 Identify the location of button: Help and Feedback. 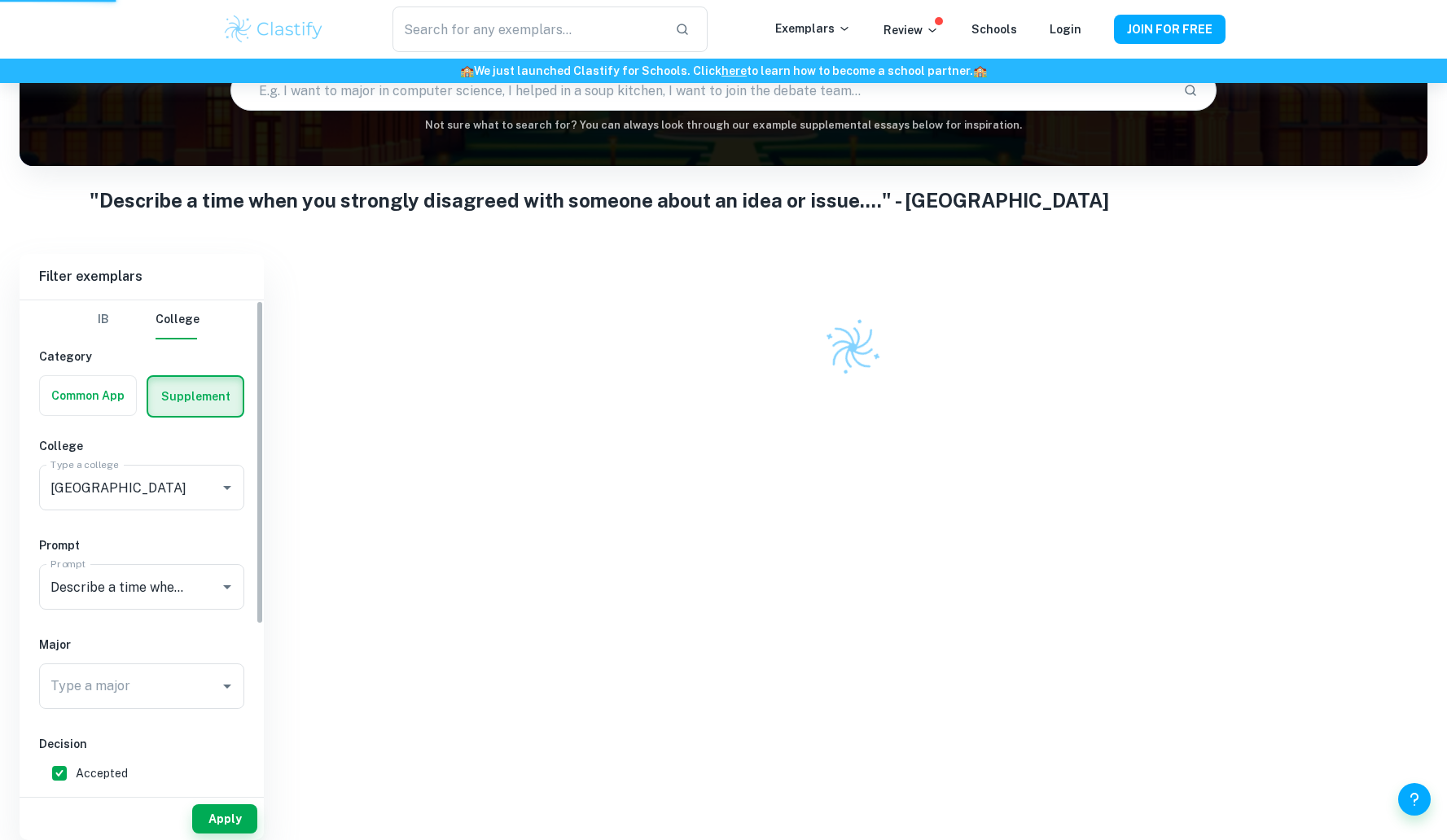
(1414, 799).